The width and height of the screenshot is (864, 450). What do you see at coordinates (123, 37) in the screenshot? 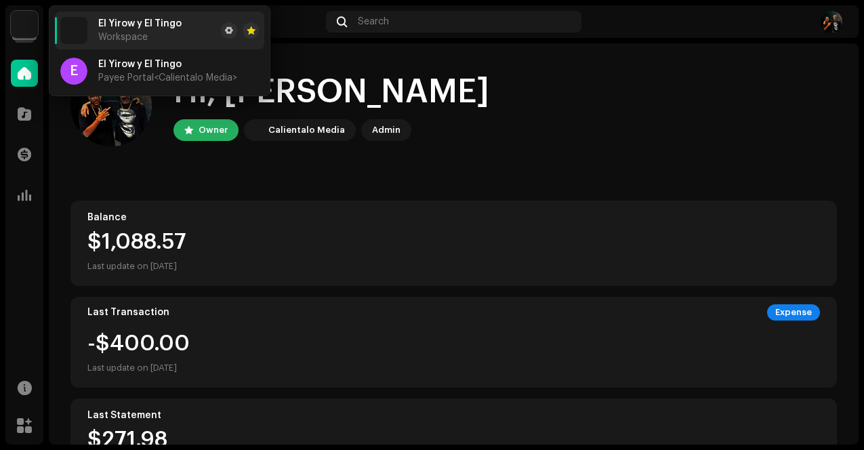
I see `span: Workspace` at bounding box center [123, 37].